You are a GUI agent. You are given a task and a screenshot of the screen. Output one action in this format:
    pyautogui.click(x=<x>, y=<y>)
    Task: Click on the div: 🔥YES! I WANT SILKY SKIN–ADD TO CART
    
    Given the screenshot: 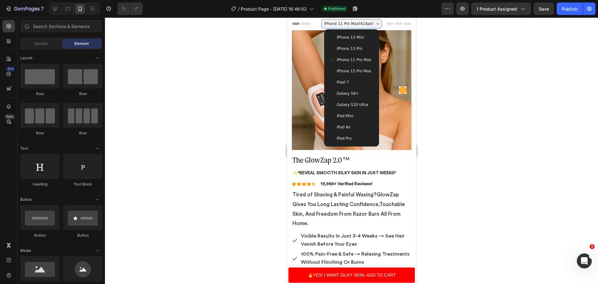 What is the action you would take?
    pyautogui.click(x=64, y=257)
    